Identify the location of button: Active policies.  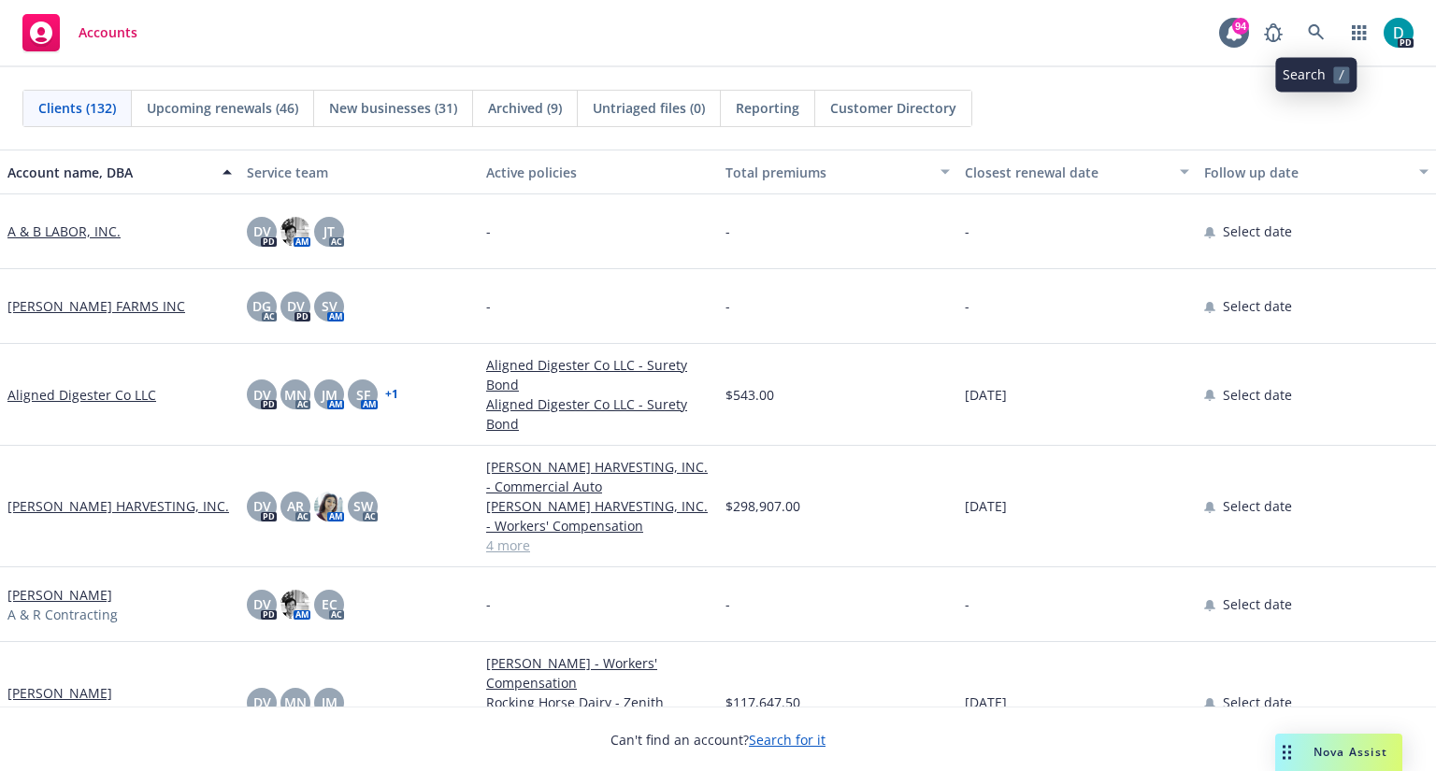
(598, 172).